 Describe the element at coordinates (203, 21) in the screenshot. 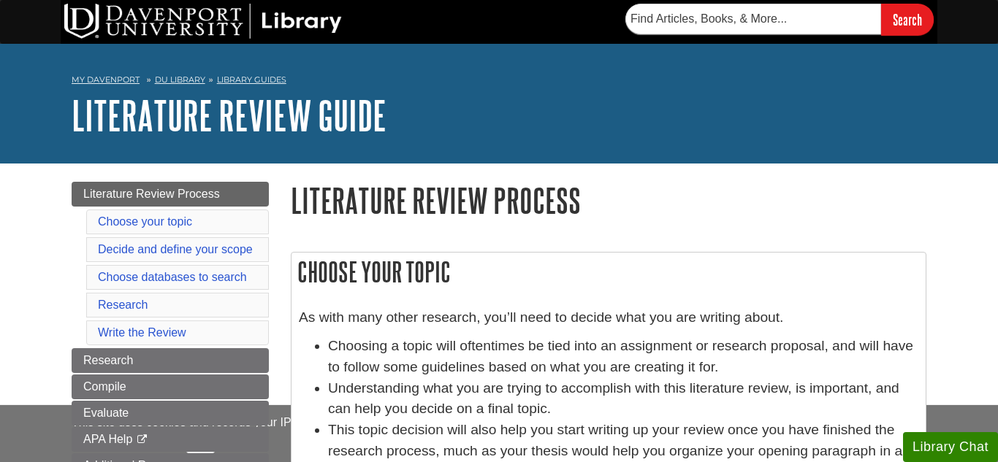

I see `img: DU Library` at that location.